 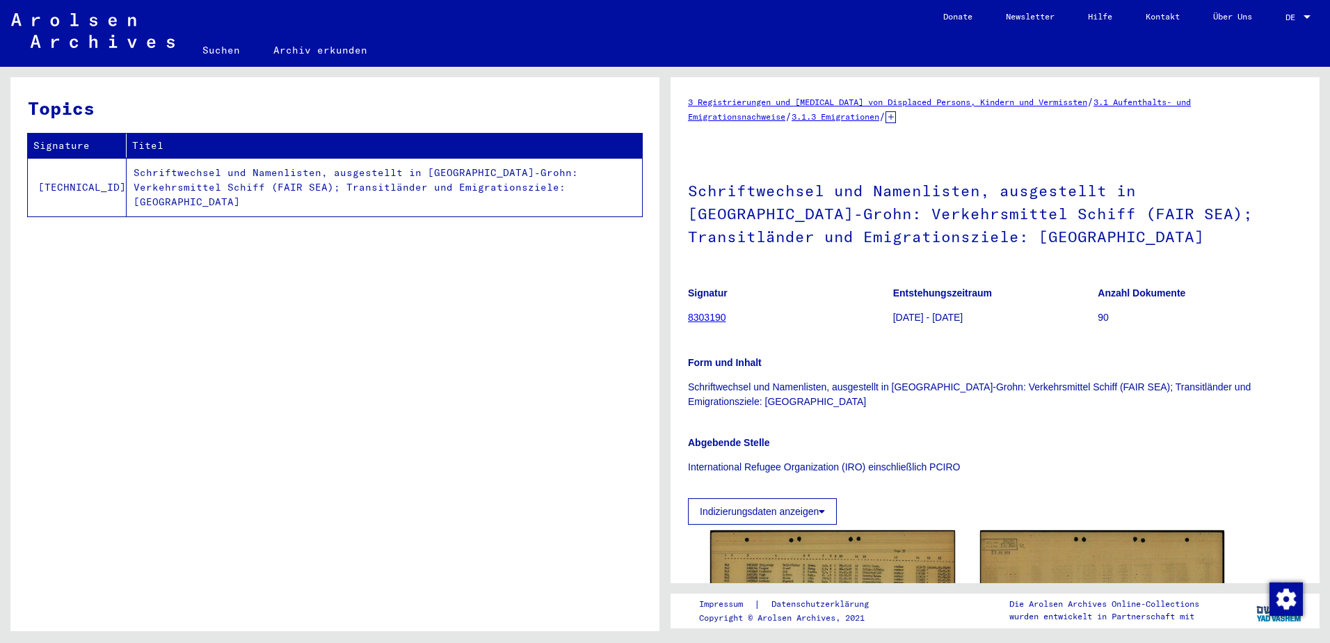 I want to click on b: Anzahl Dokumente, so click(x=1142, y=293).